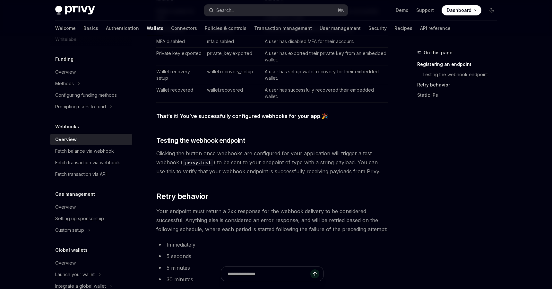 The image size is (552, 289). I want to click on a: Dashboard, so click(462, 10).